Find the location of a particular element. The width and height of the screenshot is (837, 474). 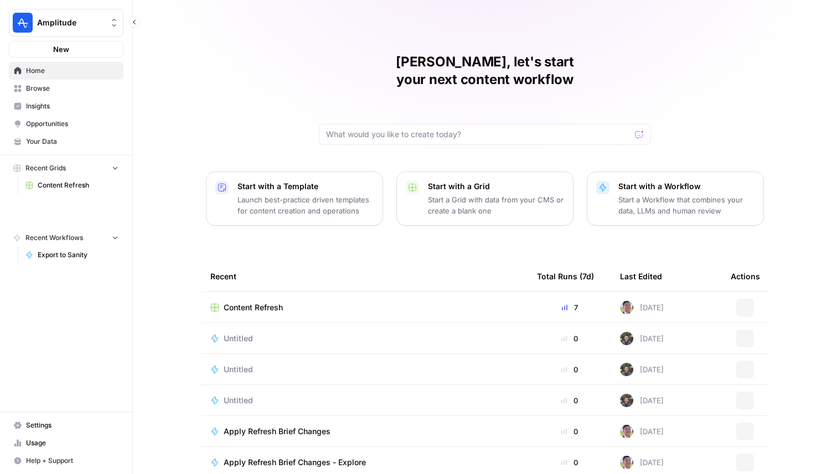

img: Amplitude Logo is located at coordinates (23, 23).